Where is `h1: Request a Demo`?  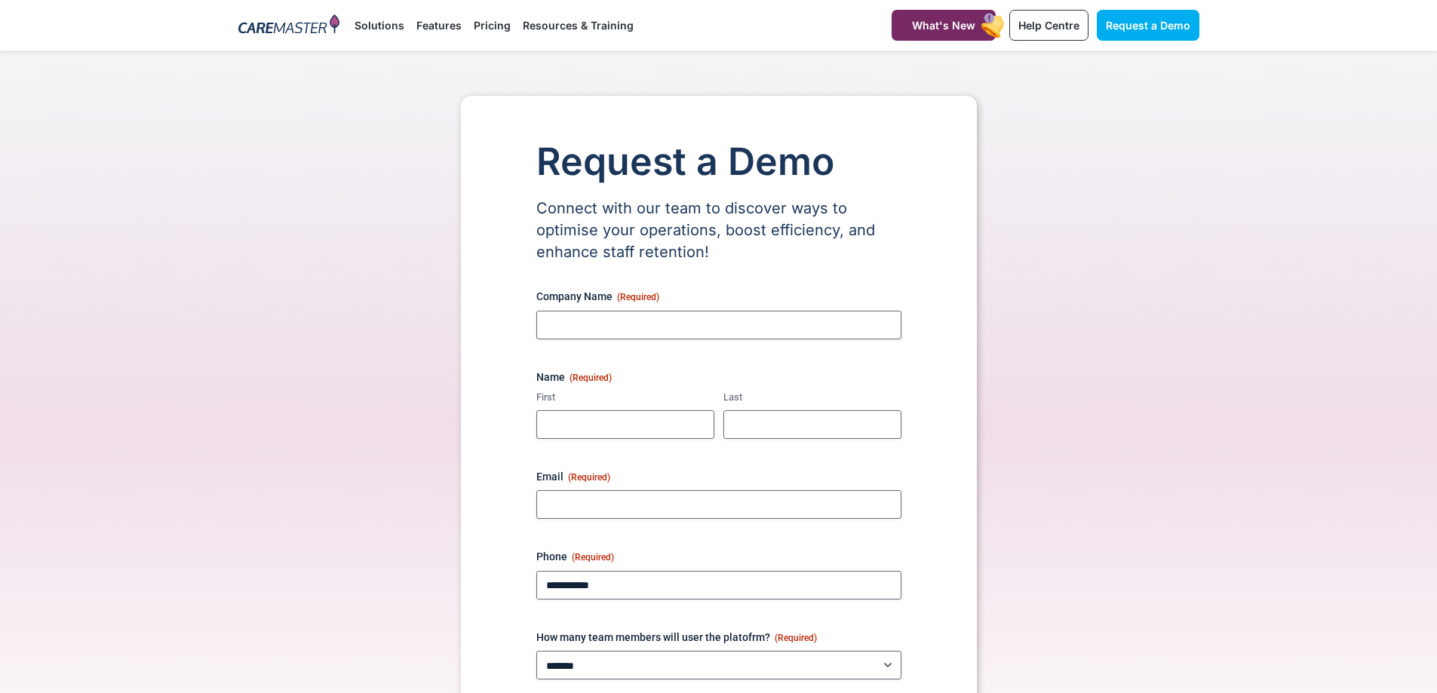
h1: Request a Demo is located at coordinates (719, 161).